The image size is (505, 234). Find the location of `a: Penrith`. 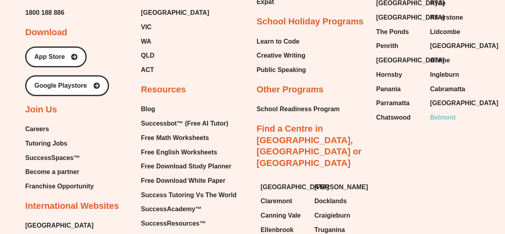

a: Penrith is located at coordinates (399, 46).